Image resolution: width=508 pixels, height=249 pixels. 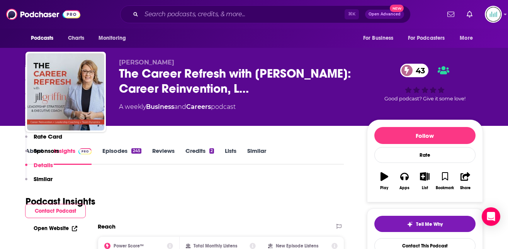 What do you see at coordinates (163, 156) in the screenshot?
I see `a: Reviews` at bounding box center [163, 156].